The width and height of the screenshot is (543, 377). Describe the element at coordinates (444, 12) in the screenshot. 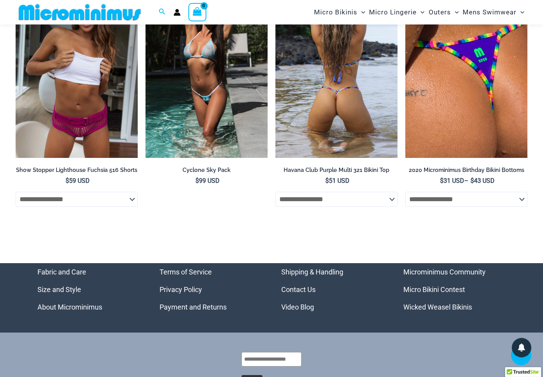

I see `a: OutersMenu ToggleMenu Toggle` at that location.